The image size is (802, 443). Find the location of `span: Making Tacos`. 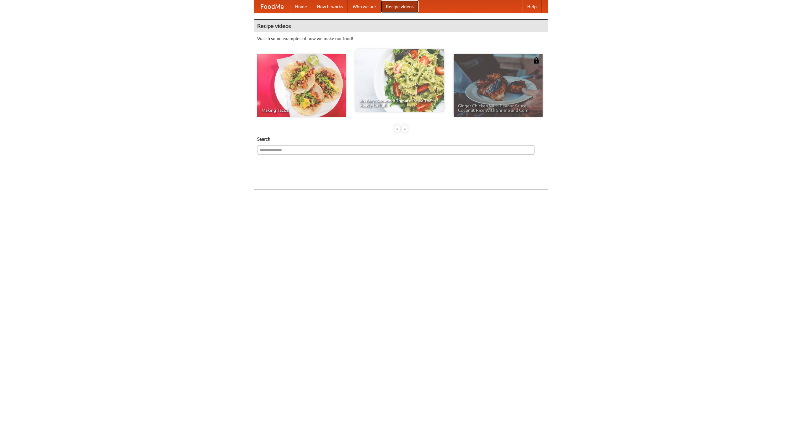

span: Making Tacos is located at coordinates (302, 110).